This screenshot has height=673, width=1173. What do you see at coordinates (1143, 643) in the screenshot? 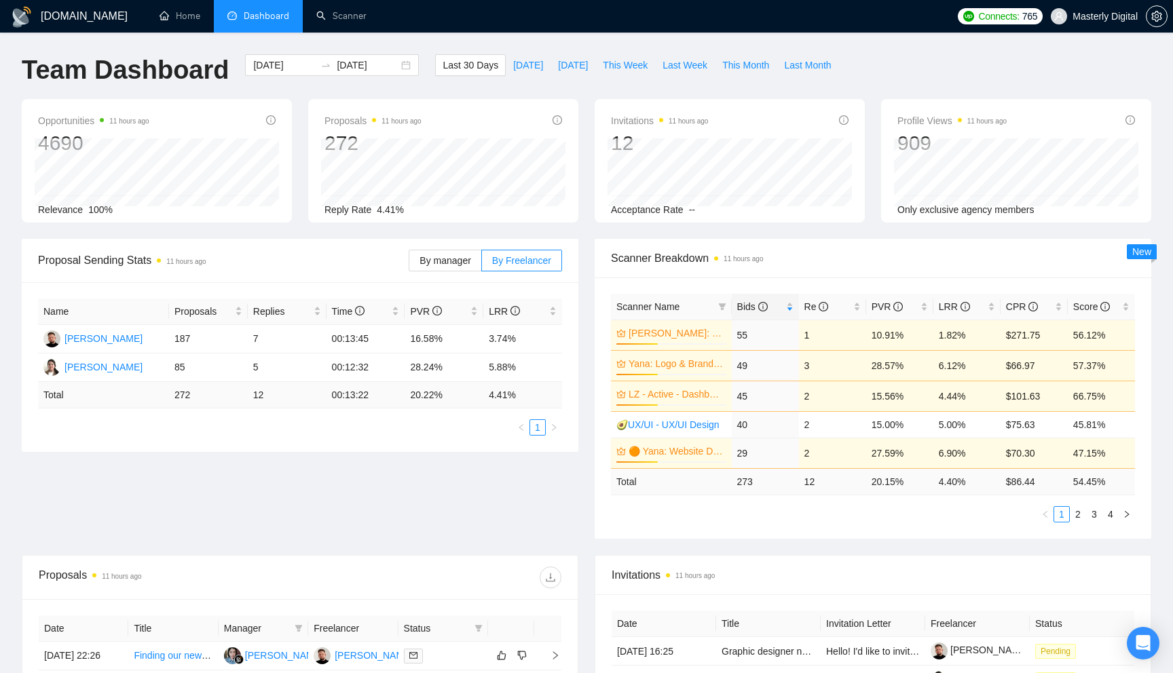
I see `div: Open Intercom Messenger` at bounding box center [1143, 643].